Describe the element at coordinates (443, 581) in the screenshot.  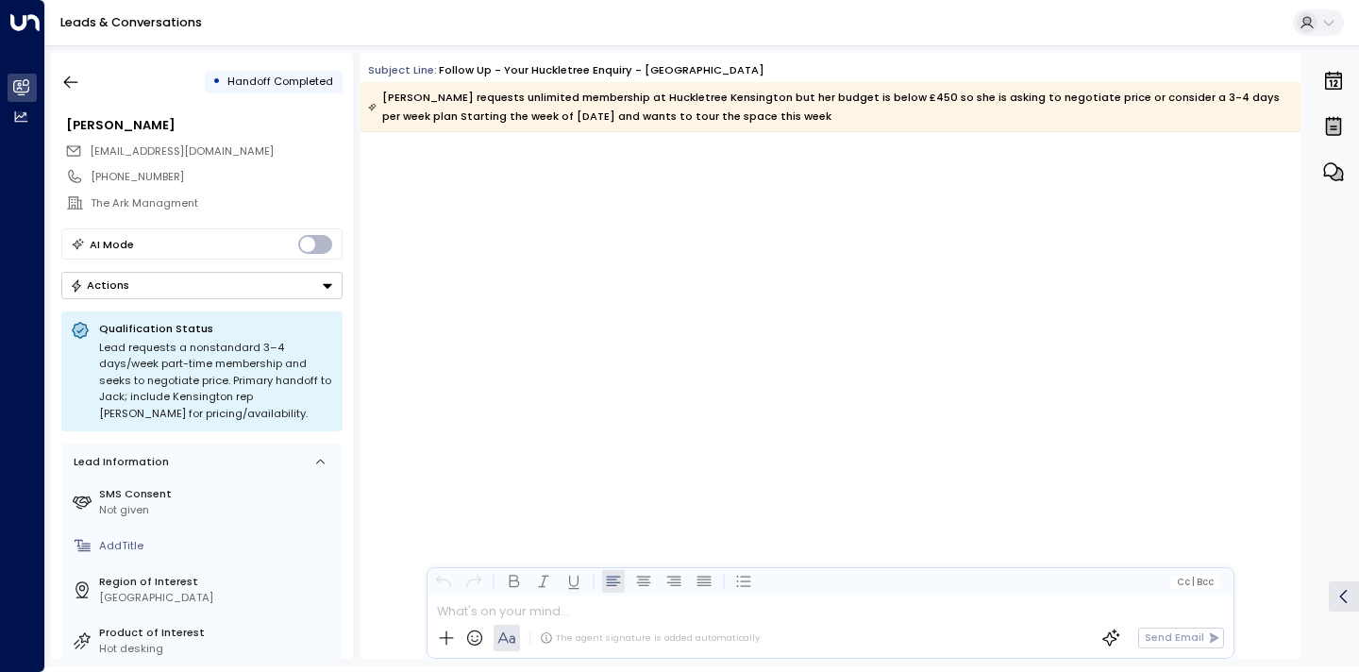
I see `button: Undo` at that location.